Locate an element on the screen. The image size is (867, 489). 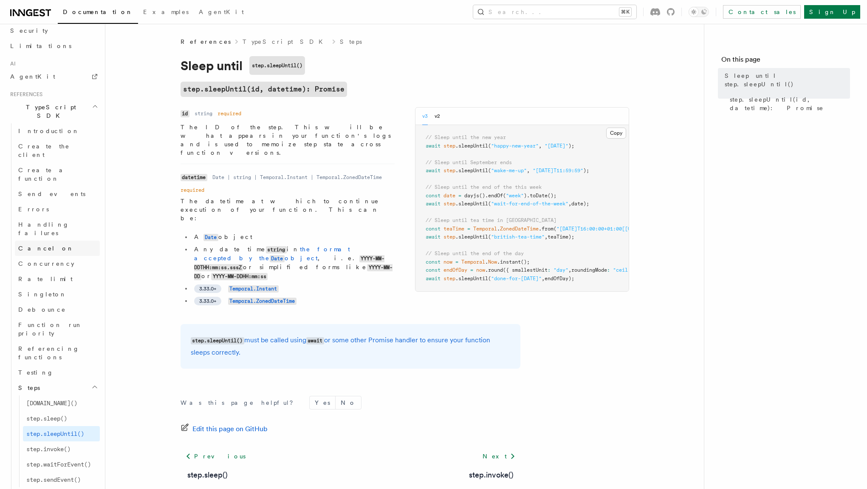
a: Next is located at coordinates (499, 456).